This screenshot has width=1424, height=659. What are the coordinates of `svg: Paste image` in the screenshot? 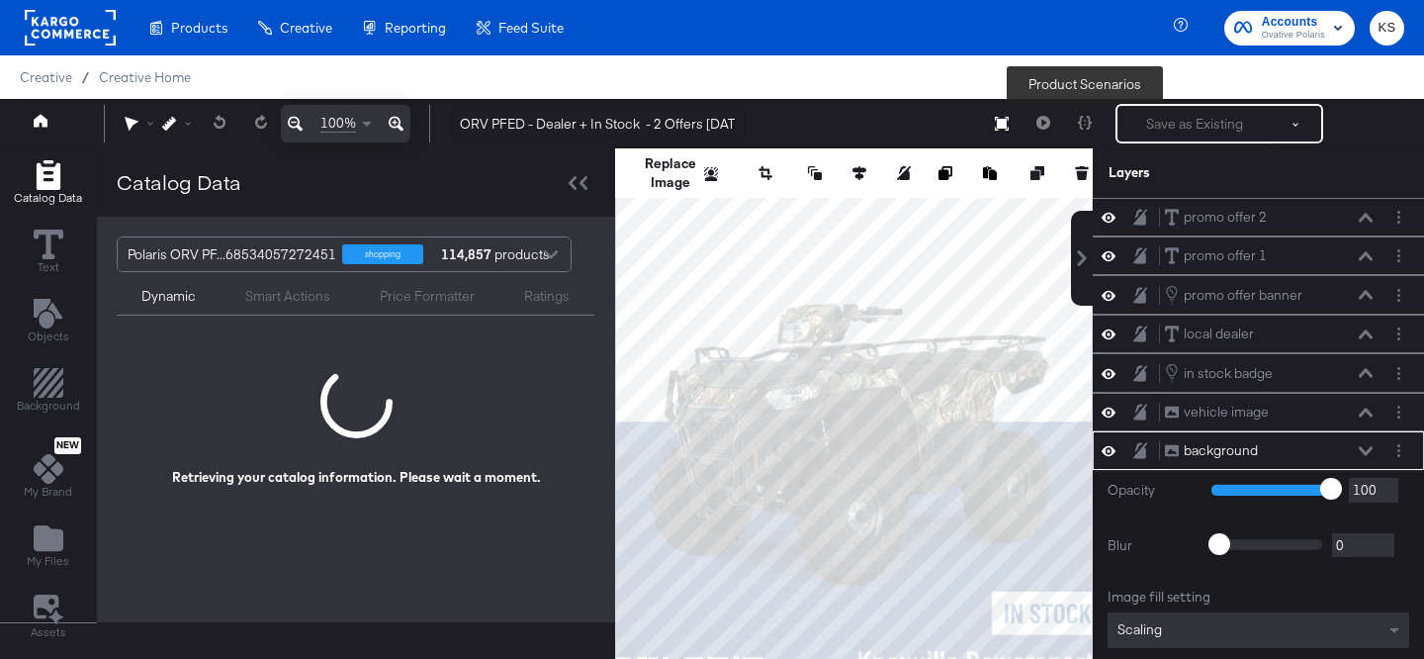 It's located at (990, 173).